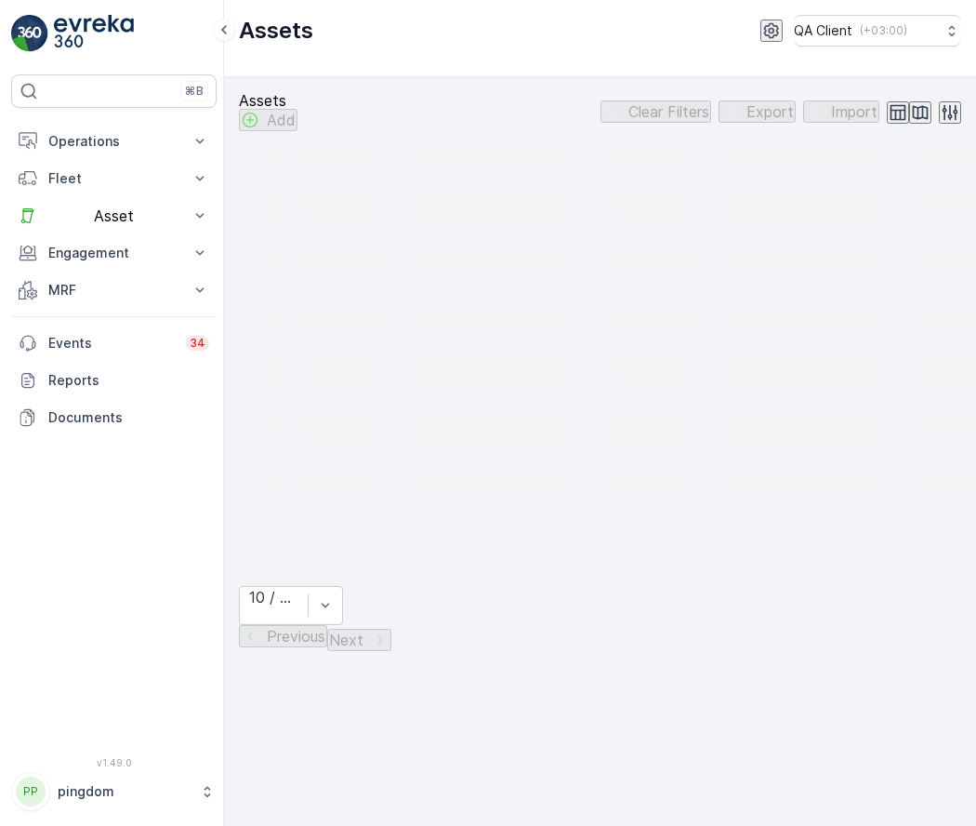 The height and width of the screenshot is (826, 976). I want to click on p: MRF, so click(113, 290).